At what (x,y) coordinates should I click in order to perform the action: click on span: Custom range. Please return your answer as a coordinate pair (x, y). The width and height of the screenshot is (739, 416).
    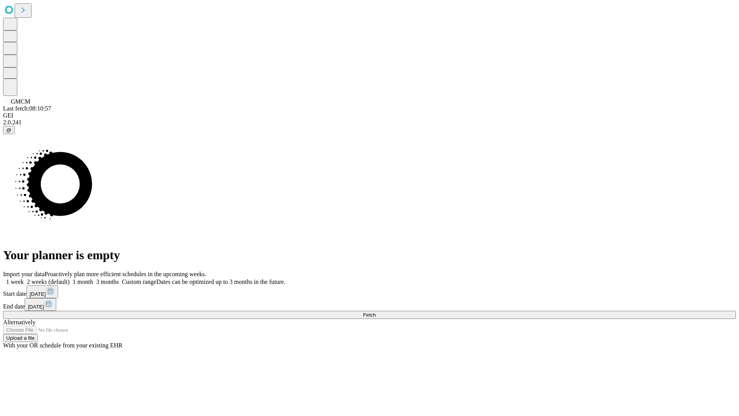
    Looking at the image, I should click on (139, 281).